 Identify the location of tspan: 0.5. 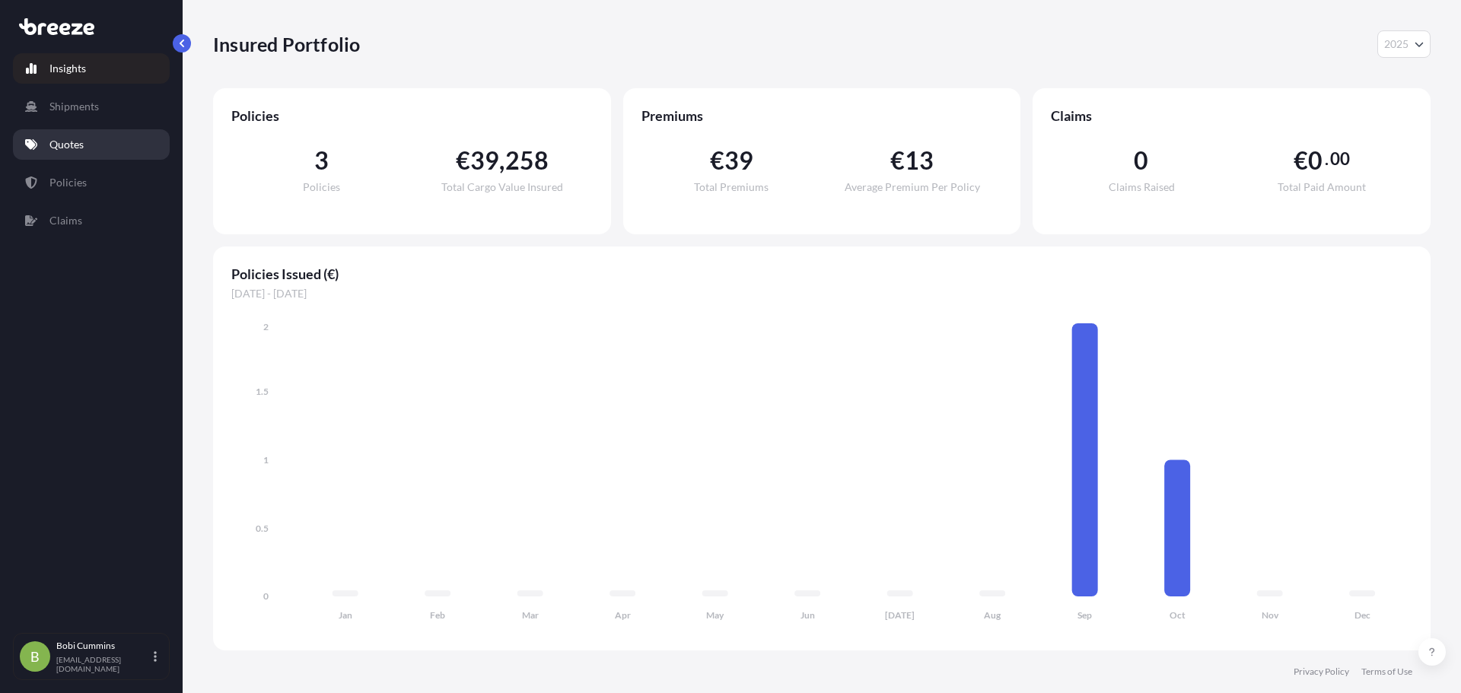
(262, 528).